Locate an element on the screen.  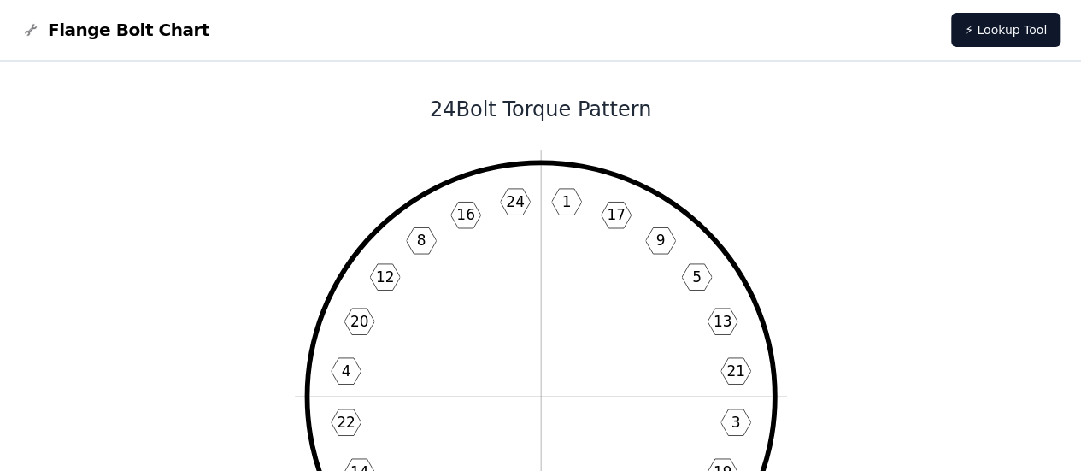
text: 16 is located at coordinates (466, 215).